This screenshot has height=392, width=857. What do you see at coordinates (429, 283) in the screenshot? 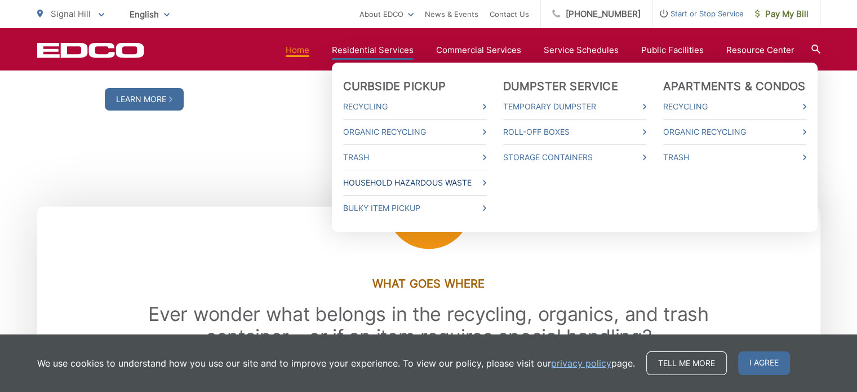
I see `h3: What Goes Where` at bounding box center [429, 283].